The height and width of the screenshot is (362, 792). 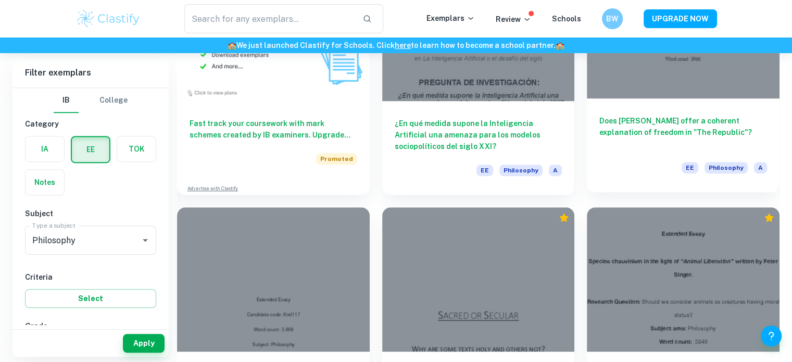 I want to click on span: Promoted, so click(x=337, y=159).